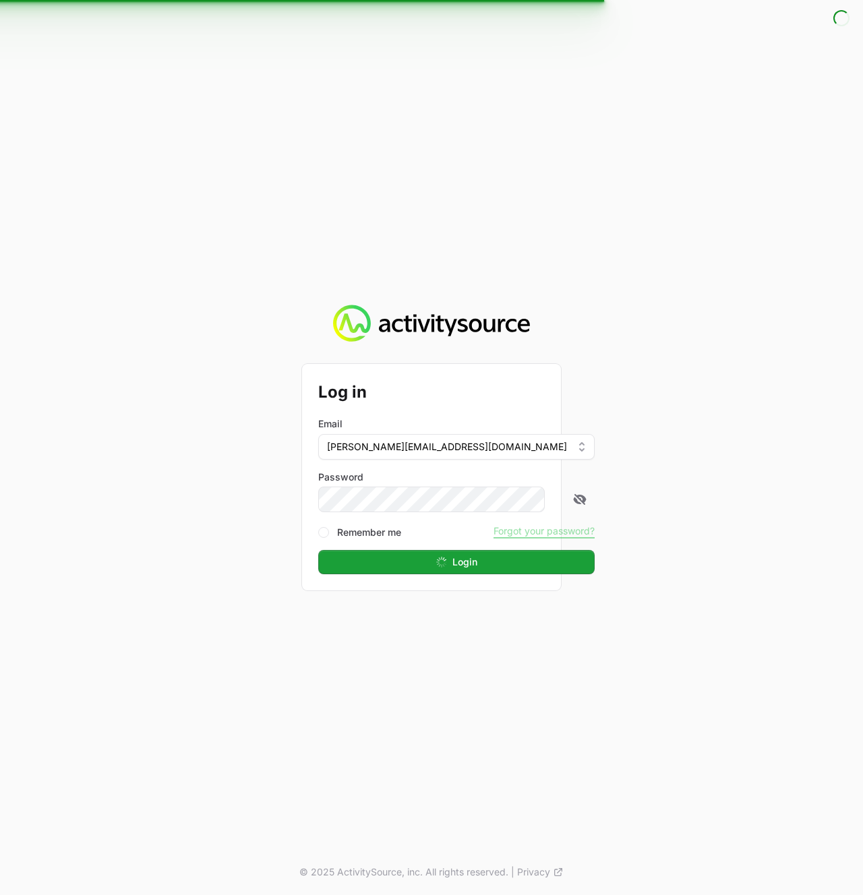 The width and height of the screenshot is (863, 895). What do you see at coordinates (456, 562) in the screenshot?
I see `button: Login` at bounding box center [456, 562].